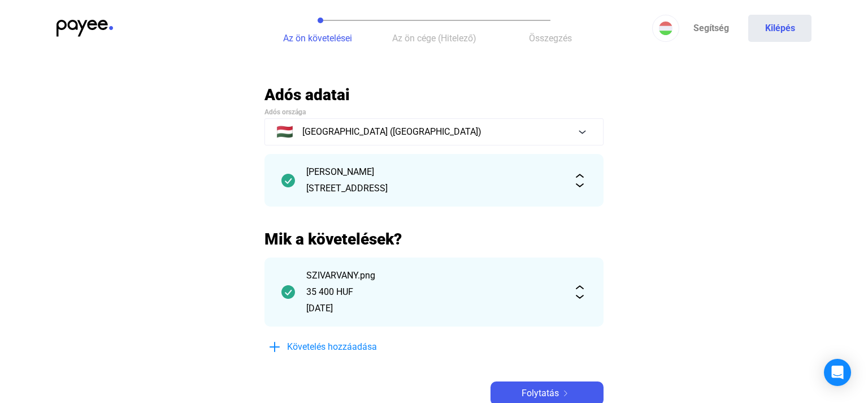 The width and height of the screenshot is (868, 403). What do you see at coordinates (838, 372) in the screenshot?
I see `div: Open Intercom Messenger` at bounding box center [838, 372].